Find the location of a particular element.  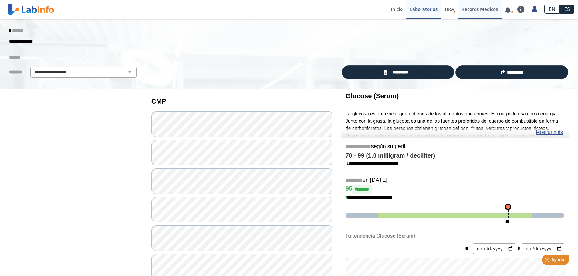

span: HRA is located at coordinates (449, 9).